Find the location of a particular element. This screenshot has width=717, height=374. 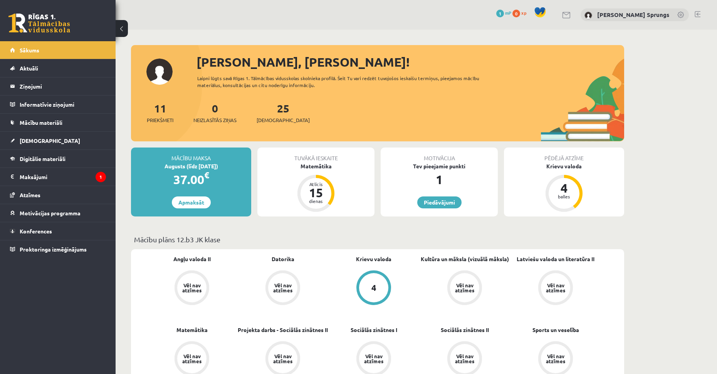

a: Datorika is located at coordinates (283, 259).